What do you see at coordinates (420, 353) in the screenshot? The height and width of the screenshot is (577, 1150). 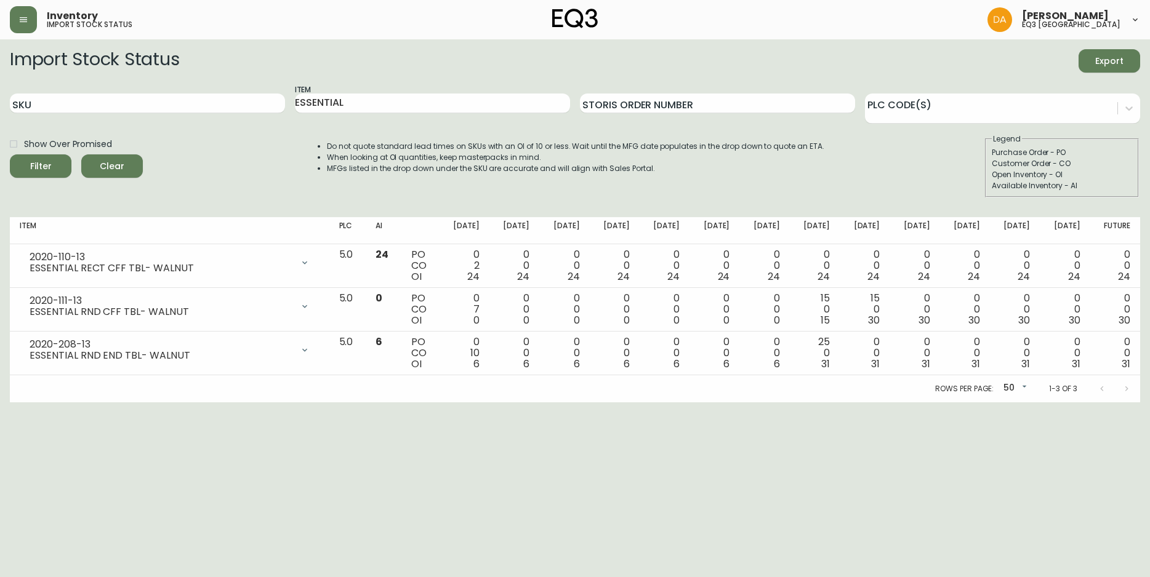 I see `div: PO CO` at bounding box center [420, 353].